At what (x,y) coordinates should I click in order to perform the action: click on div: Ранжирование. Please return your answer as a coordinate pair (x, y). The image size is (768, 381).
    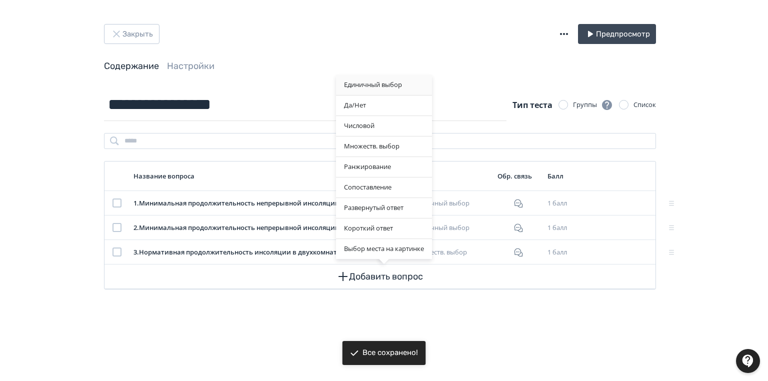
    Looking at the image, I should click on (384, 167).